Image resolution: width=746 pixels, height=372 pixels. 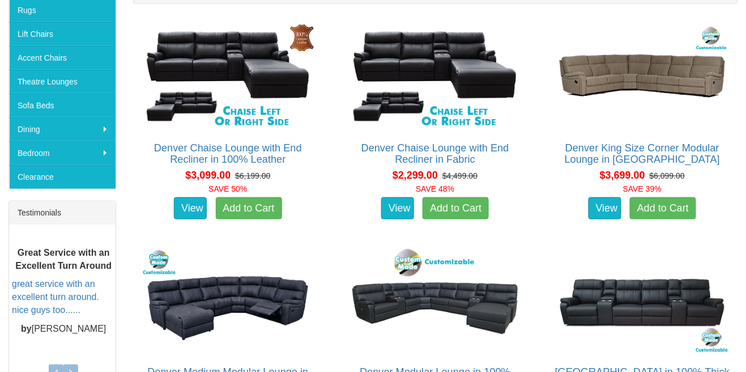 I want to click on img: Denver Medium Modular Lounge in Fabric, so click(x=228, y=300).